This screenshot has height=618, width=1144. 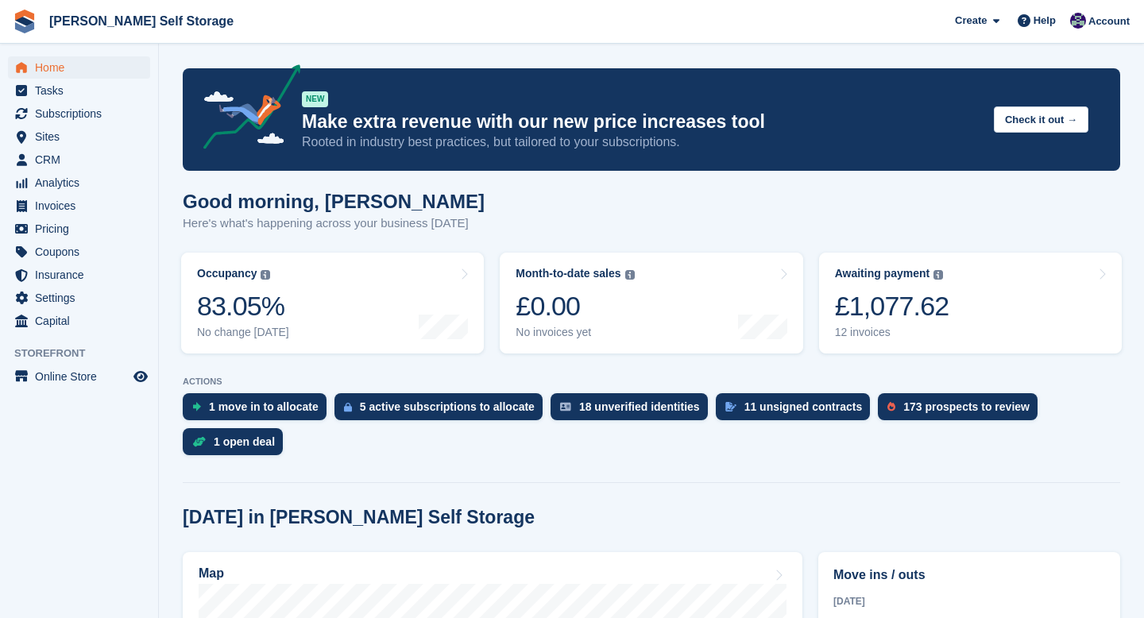 What do you see at coordinates (639, 407) in the screenshot?
I see `div: 18 unverified identities` at bounding box center [639, 407].